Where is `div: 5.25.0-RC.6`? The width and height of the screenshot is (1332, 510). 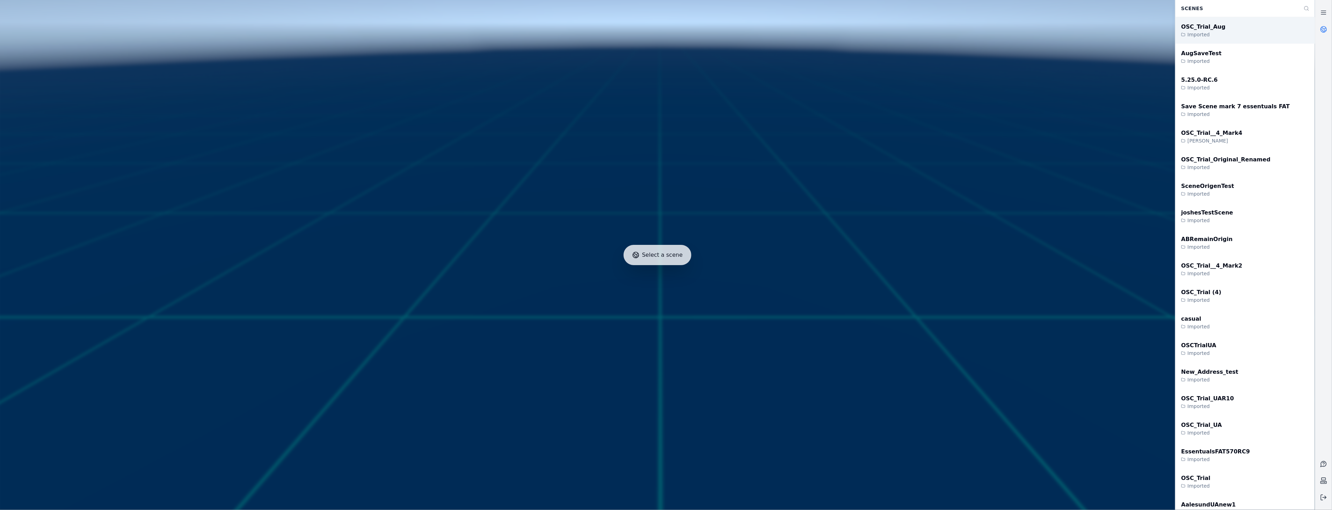
div: 5.25.0-RC.6 is located at coordinates (1199, 80).